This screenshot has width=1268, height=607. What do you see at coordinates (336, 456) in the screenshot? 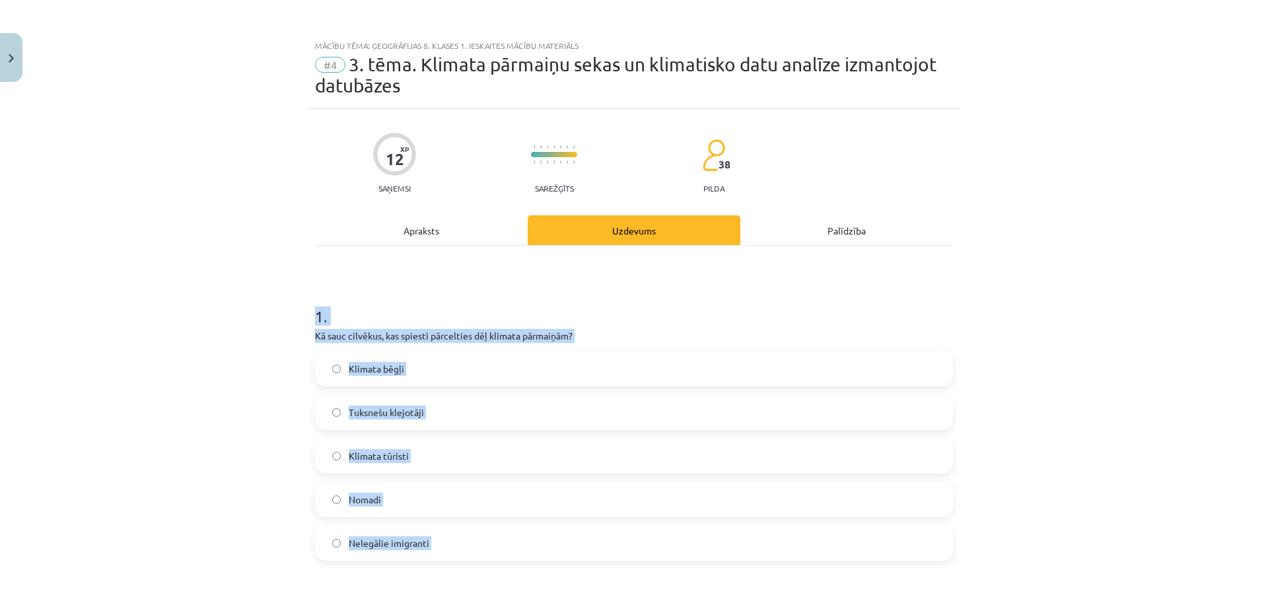
I see `input: Klimata tūristi` at bounding box center [336, 456].